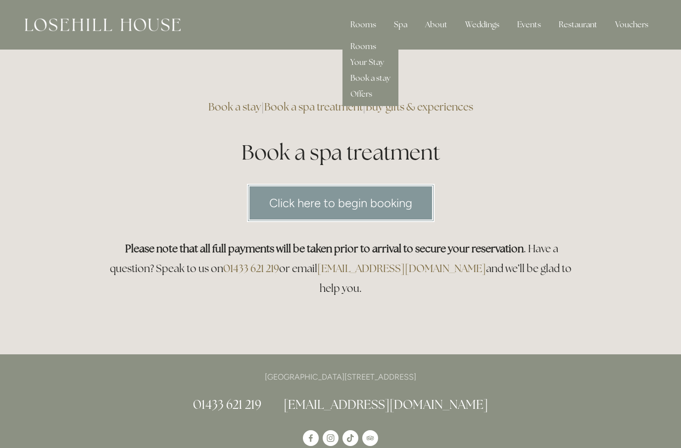 Image resolution: width=681 pixels, height=448 pixels. I want to click on a: Buy gifts & experiences, so click(419, 106).